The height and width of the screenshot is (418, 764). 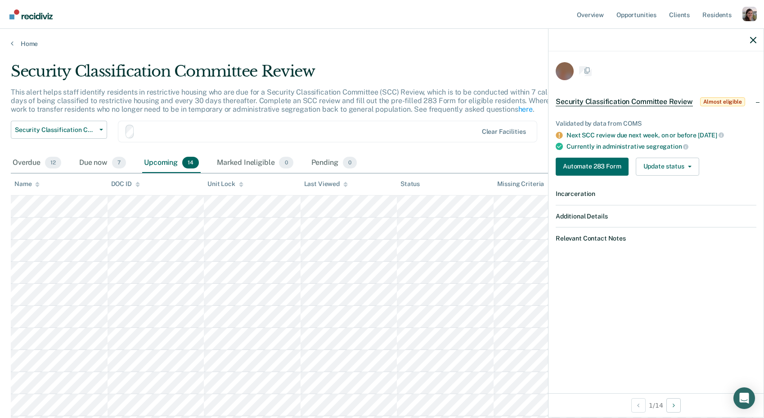 I want to click on div: Validated by data from COMS, so click(x=656, y=123).